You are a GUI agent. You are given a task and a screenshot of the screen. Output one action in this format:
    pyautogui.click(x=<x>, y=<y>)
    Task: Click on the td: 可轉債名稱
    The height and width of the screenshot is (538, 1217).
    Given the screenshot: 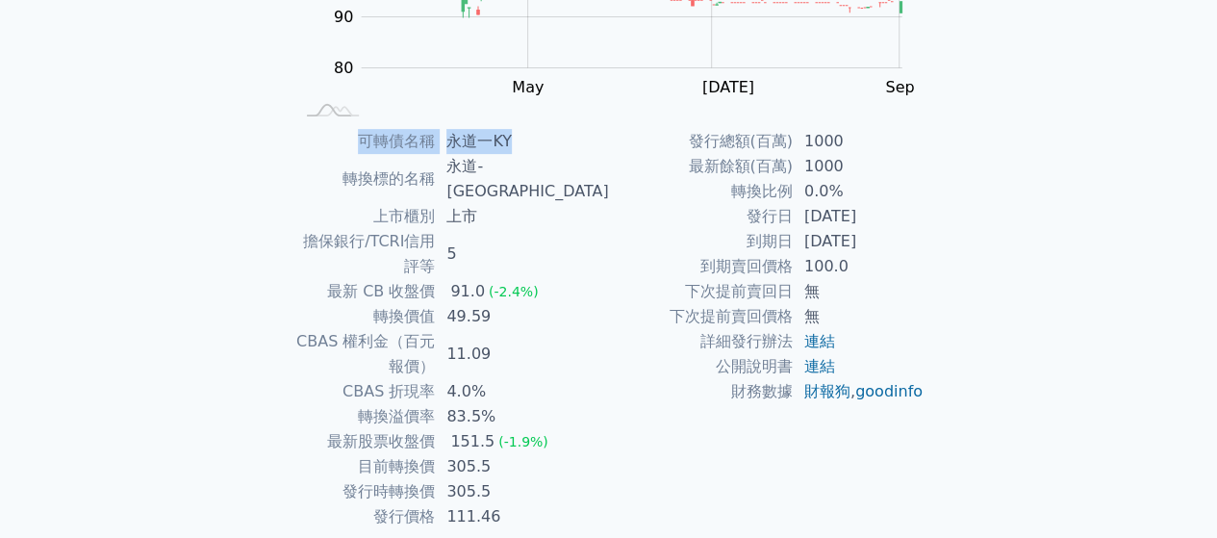 What is the action you would take?
    pyautogui.click(x=364, y=141)
    